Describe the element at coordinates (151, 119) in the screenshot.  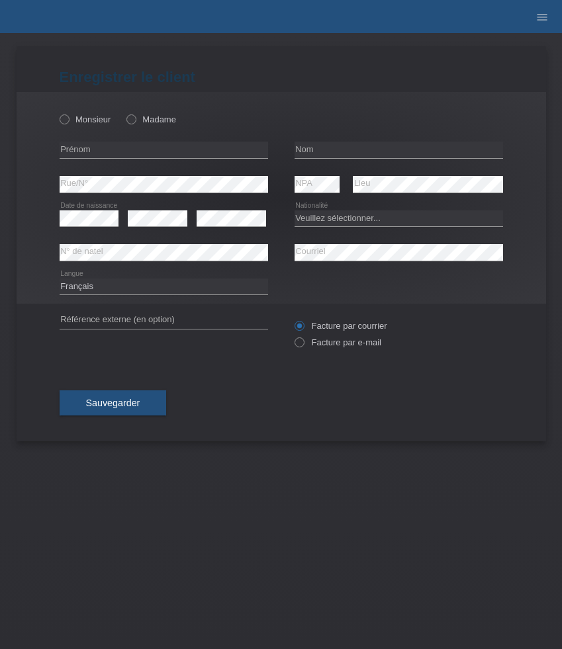
I see `label: Madame` at that location.